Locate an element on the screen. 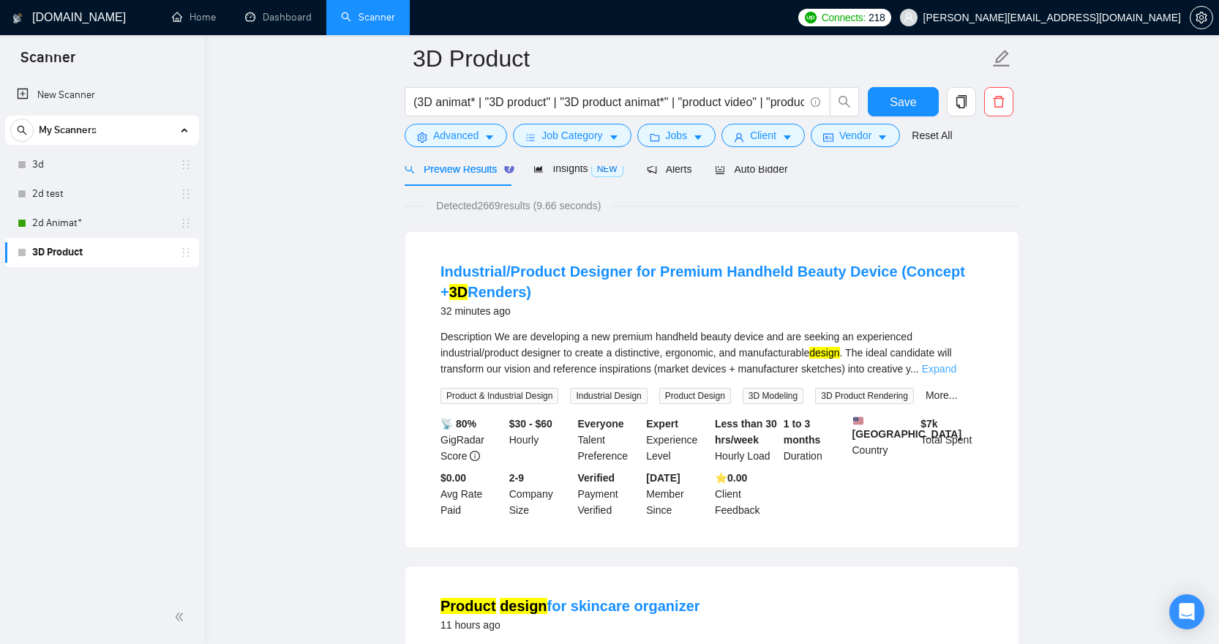 This screenshot has height=644, width=1219. b: 📡 80% is located at coordinates (458, 424).